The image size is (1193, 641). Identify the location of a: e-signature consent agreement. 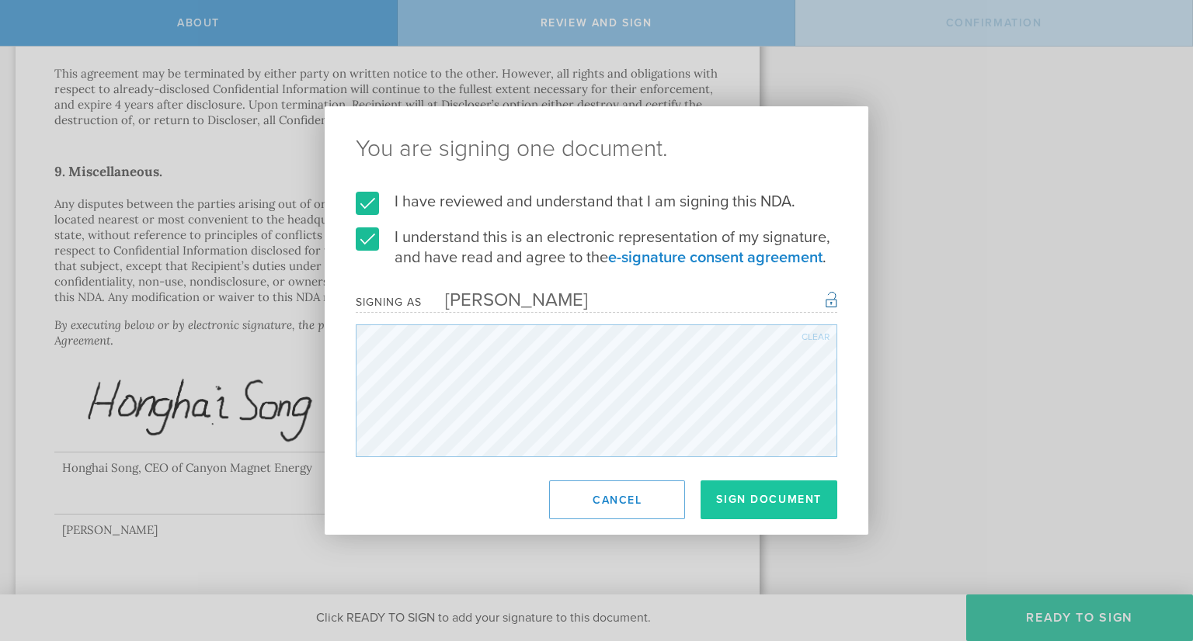
(715, 258).